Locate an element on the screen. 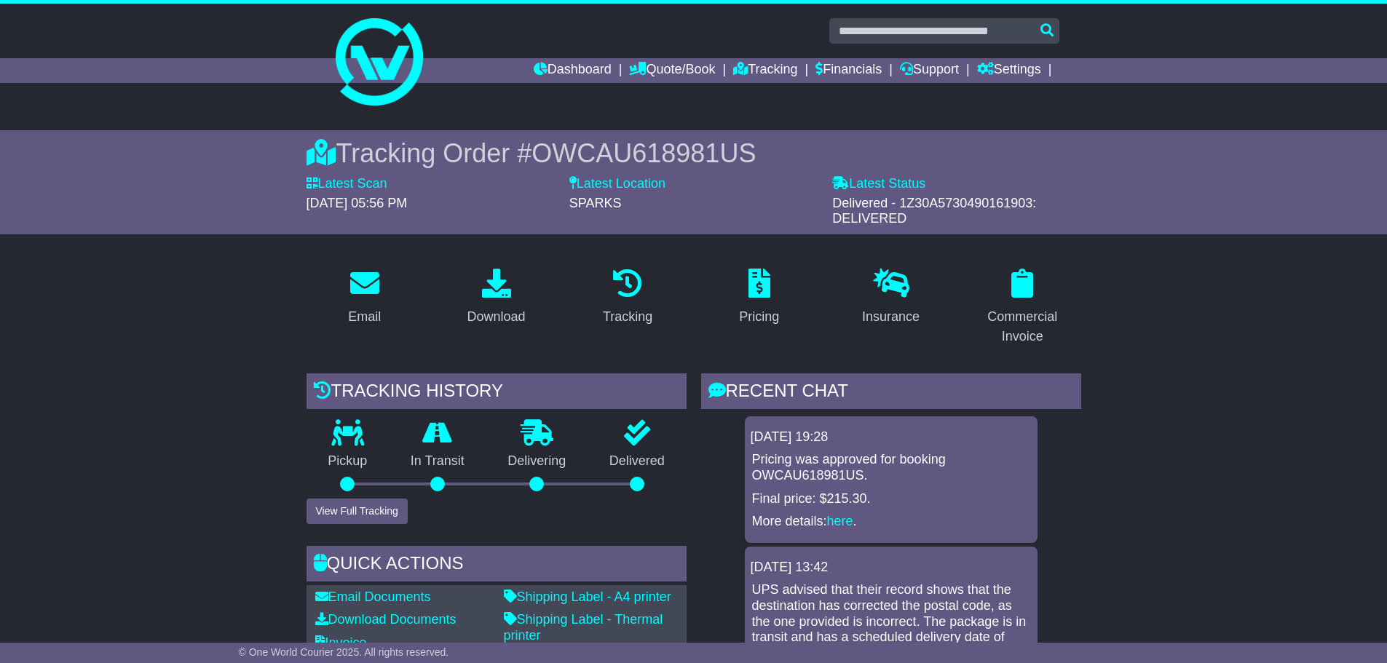  div: Email is located at coordinates (364, 317).